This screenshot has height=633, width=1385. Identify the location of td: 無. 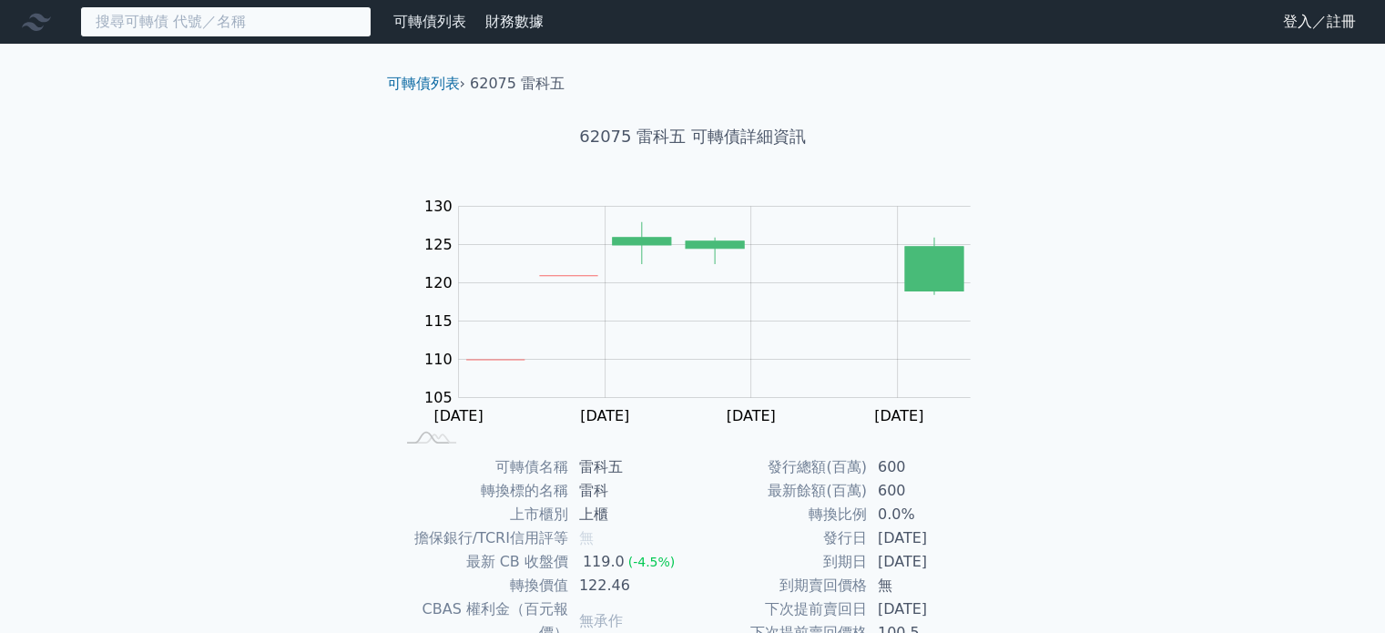
(929, 586).